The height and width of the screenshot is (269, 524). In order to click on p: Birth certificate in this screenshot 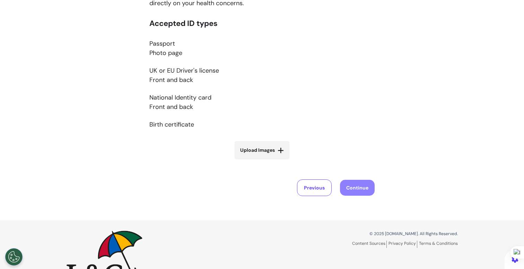, I will do `click(262, 125)`.